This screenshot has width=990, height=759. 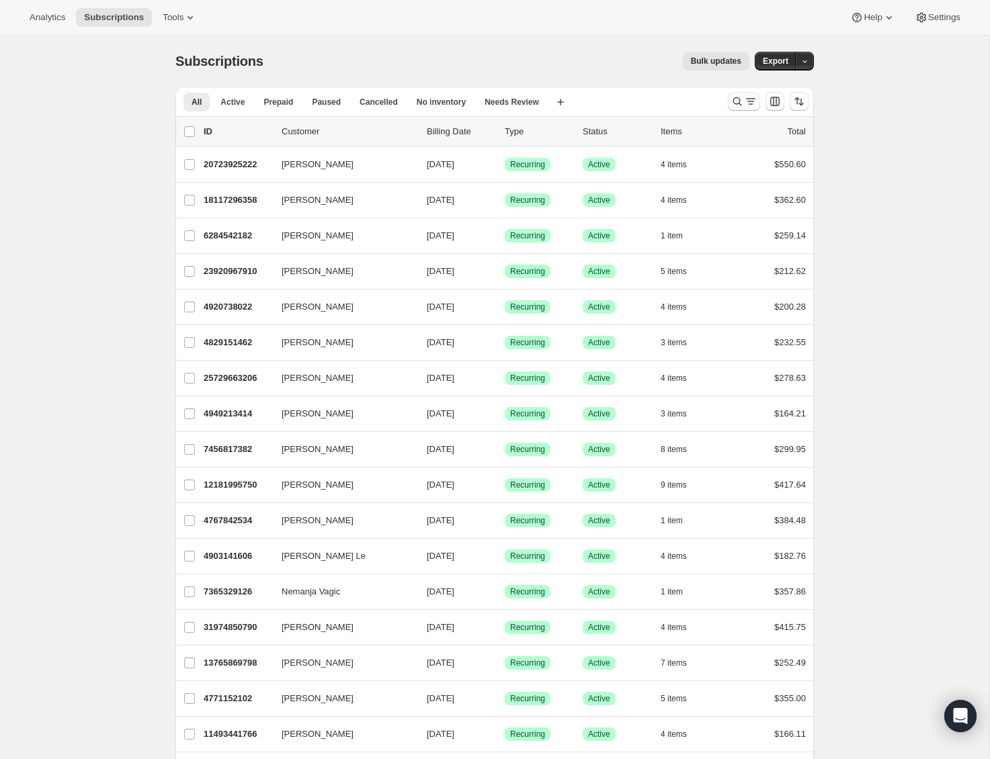 I want to click on span: $166.11, so click(x=790, y=734).